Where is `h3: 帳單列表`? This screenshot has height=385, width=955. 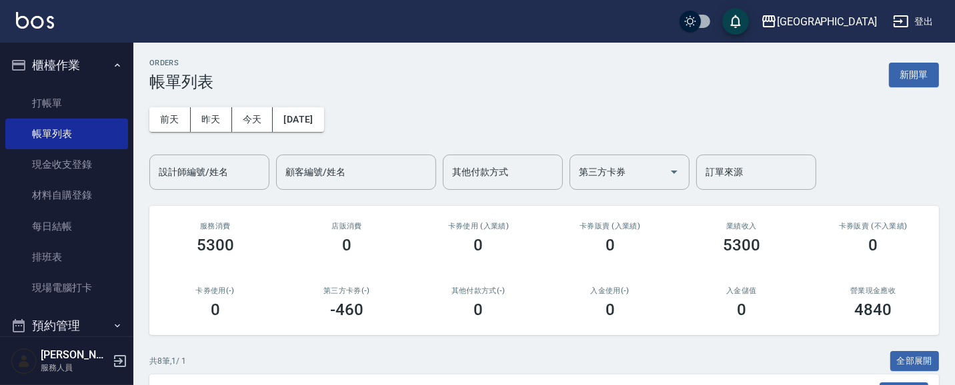 h3: 帳單列表 is located at coordinates (181, 82).